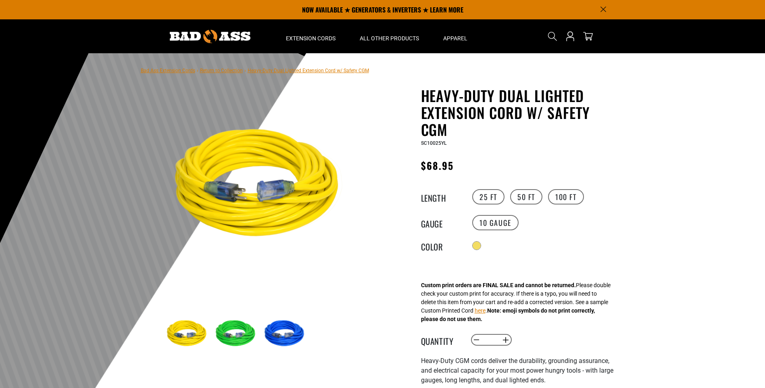  Describe the element at coordinates (526, 197) in the screenshot. I see `label: 50 FT` at that location.